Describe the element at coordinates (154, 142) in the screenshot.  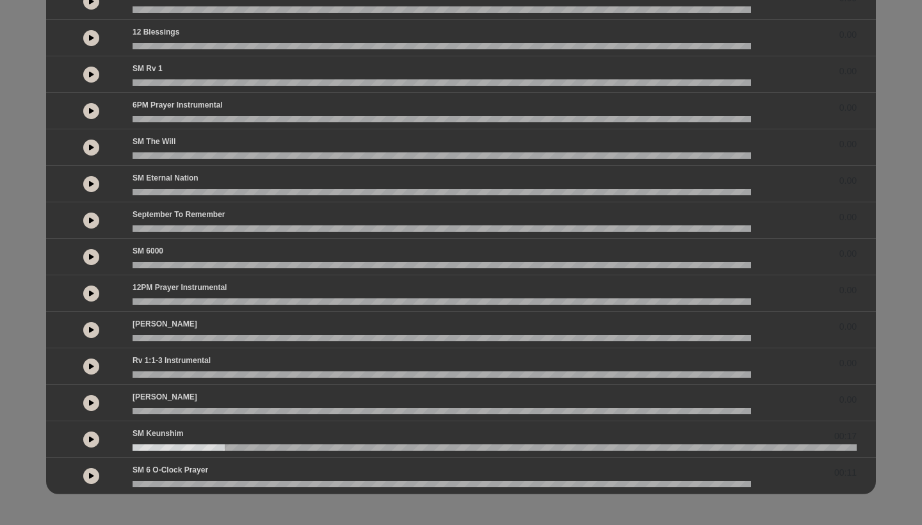
I see `p: SM The Will` at that location.